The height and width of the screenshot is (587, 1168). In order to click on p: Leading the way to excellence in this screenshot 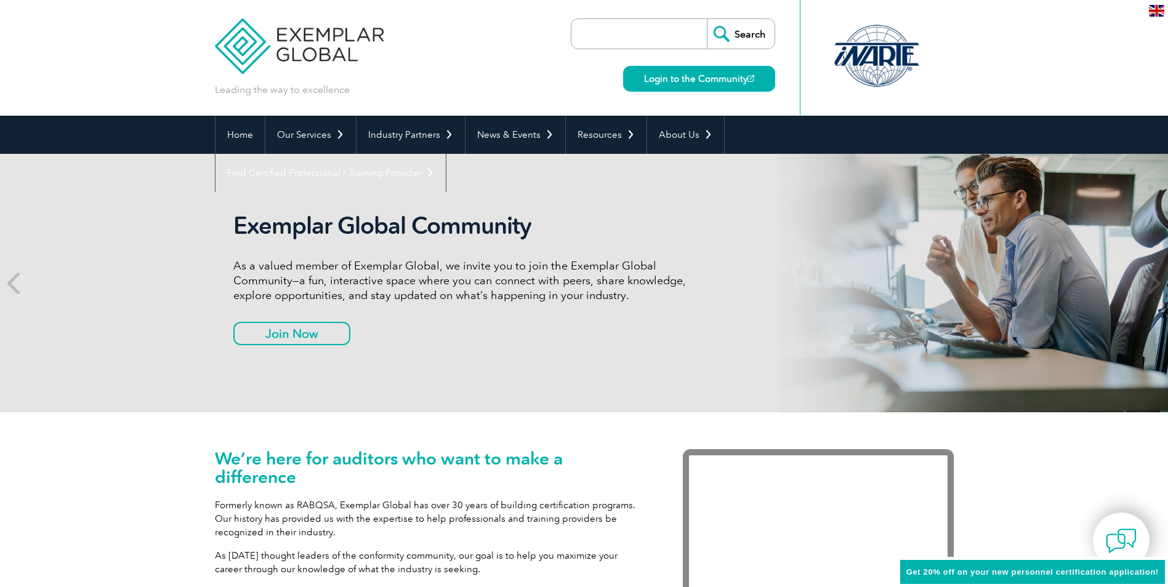, I will do `click(282, 90)`.